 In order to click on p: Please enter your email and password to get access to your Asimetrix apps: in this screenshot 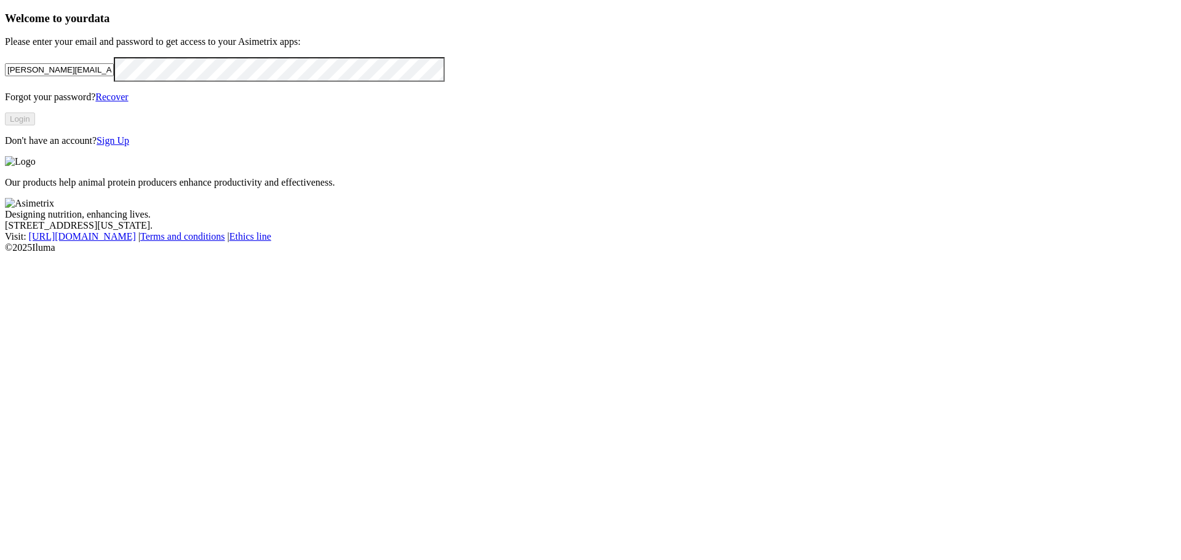, I will do `click(591, 42)`.